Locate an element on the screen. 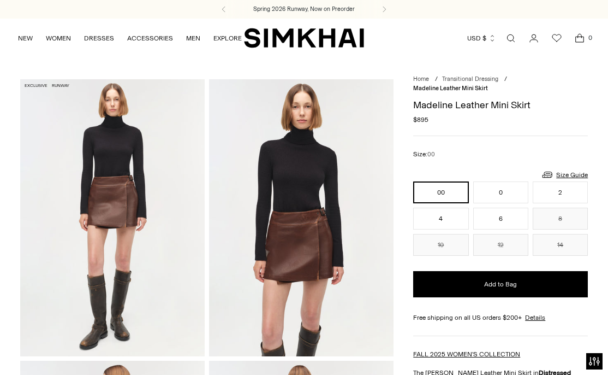 The image size is (608, 375). a: Size Guide is located at coordinates (565, 174).